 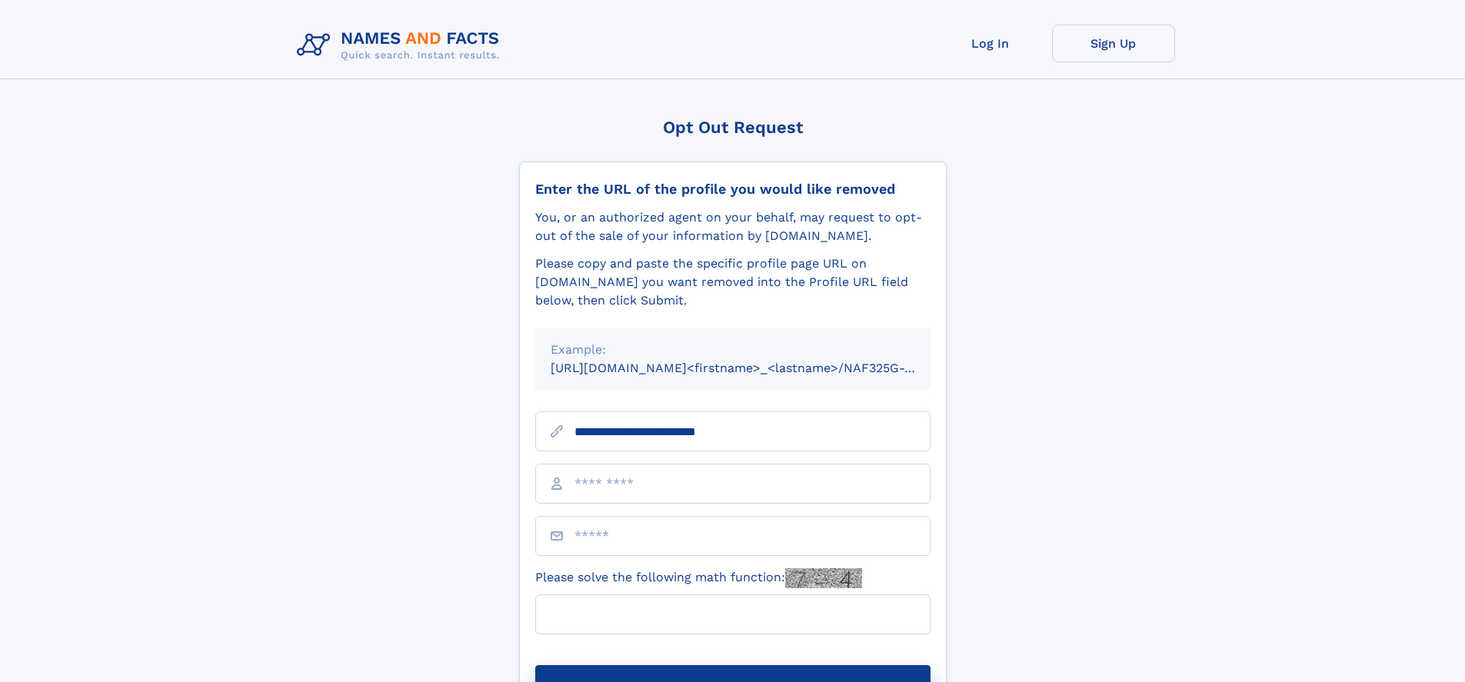 I want to click on a: Sign Up, so click(x=1114, y=43).